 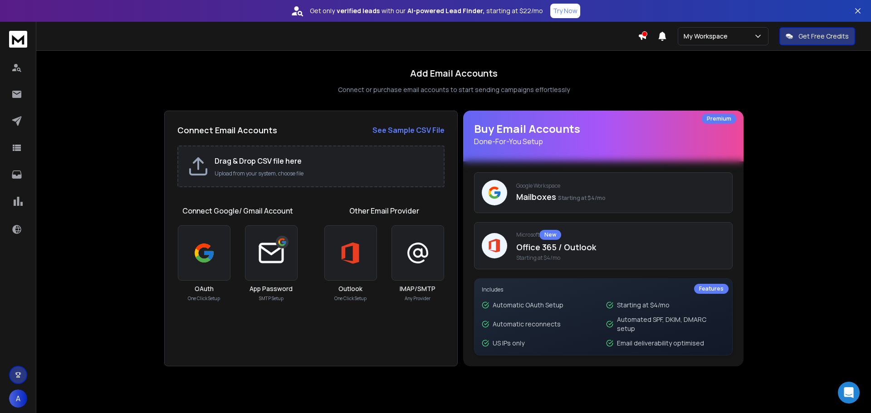 What do you see at coordinates (324, 174) in the screenshot?
I see `p: Upload from your system, choose file` at bounding box center [324, 174].